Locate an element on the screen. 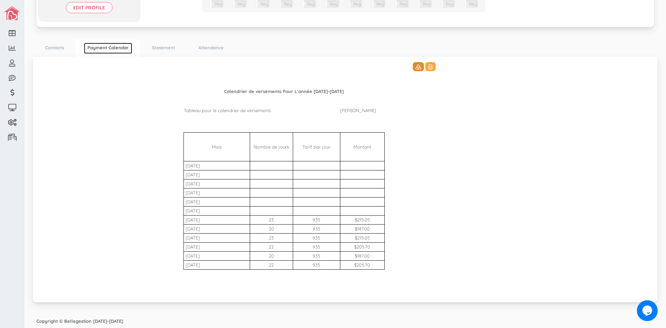  a: Contacts is located at coordinates (54, 48).